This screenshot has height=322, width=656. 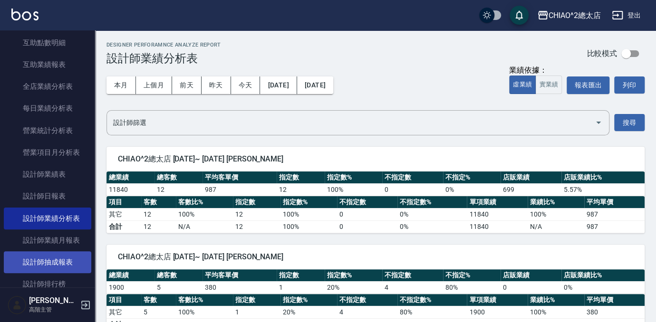 I want to click on a: 營業統計分析表, so click(x=48, y=131).